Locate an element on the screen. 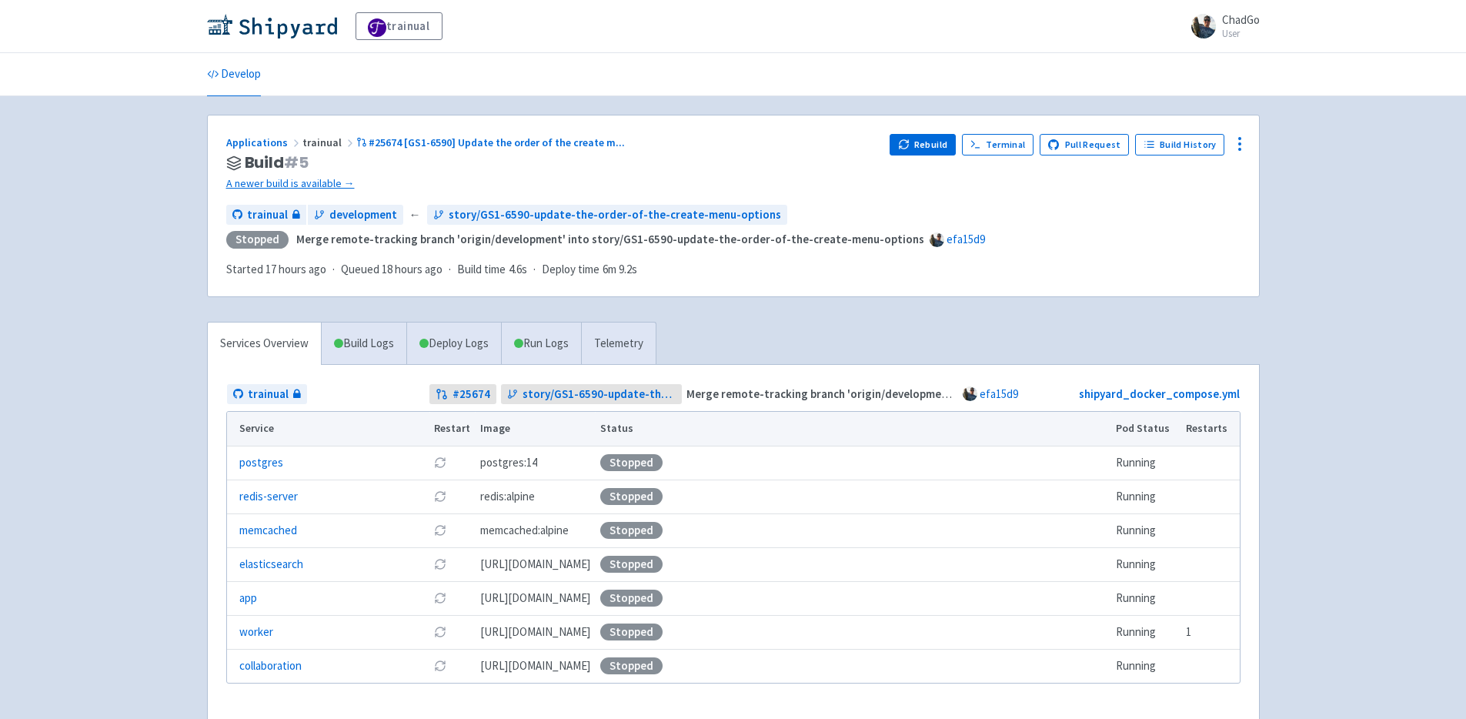 Image resolution: width=1466 pixels, height=719 pixels. a: #25674 is located at coordinates (462, 394).